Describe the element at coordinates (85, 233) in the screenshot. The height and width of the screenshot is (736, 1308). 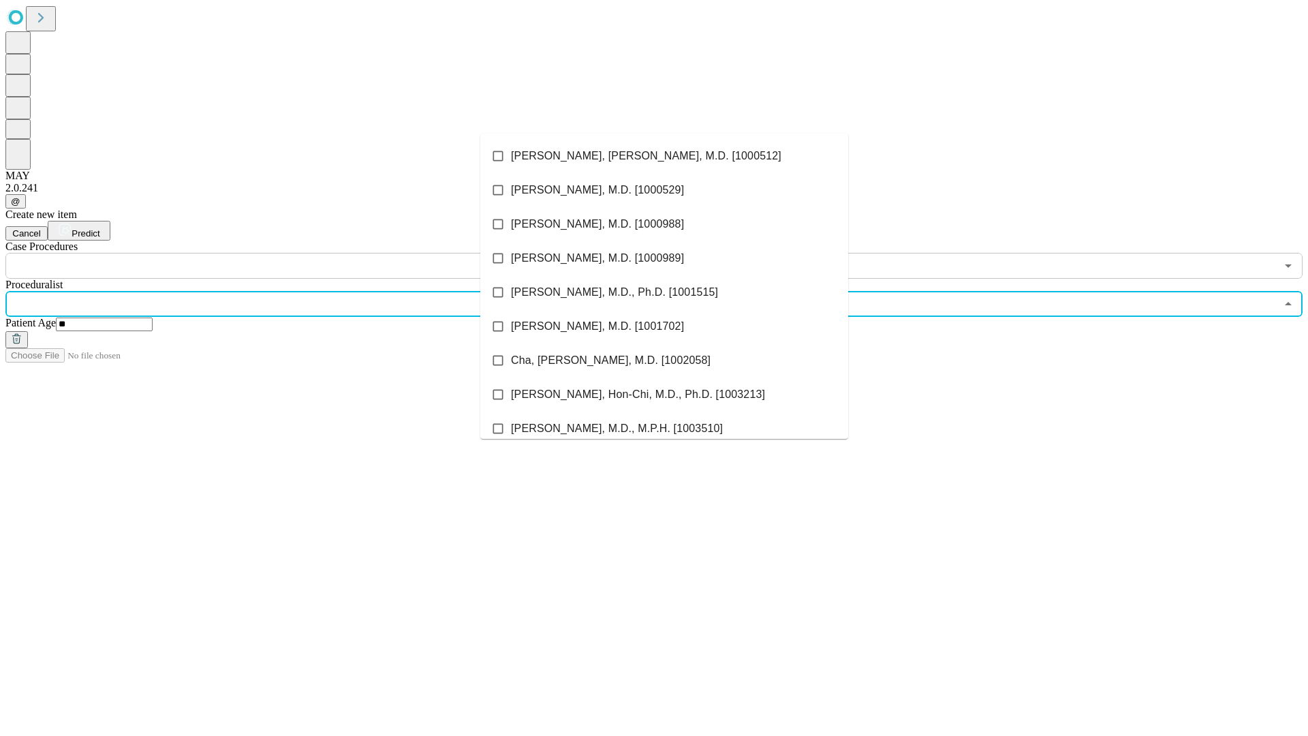
I see `span: Predict` at that location.